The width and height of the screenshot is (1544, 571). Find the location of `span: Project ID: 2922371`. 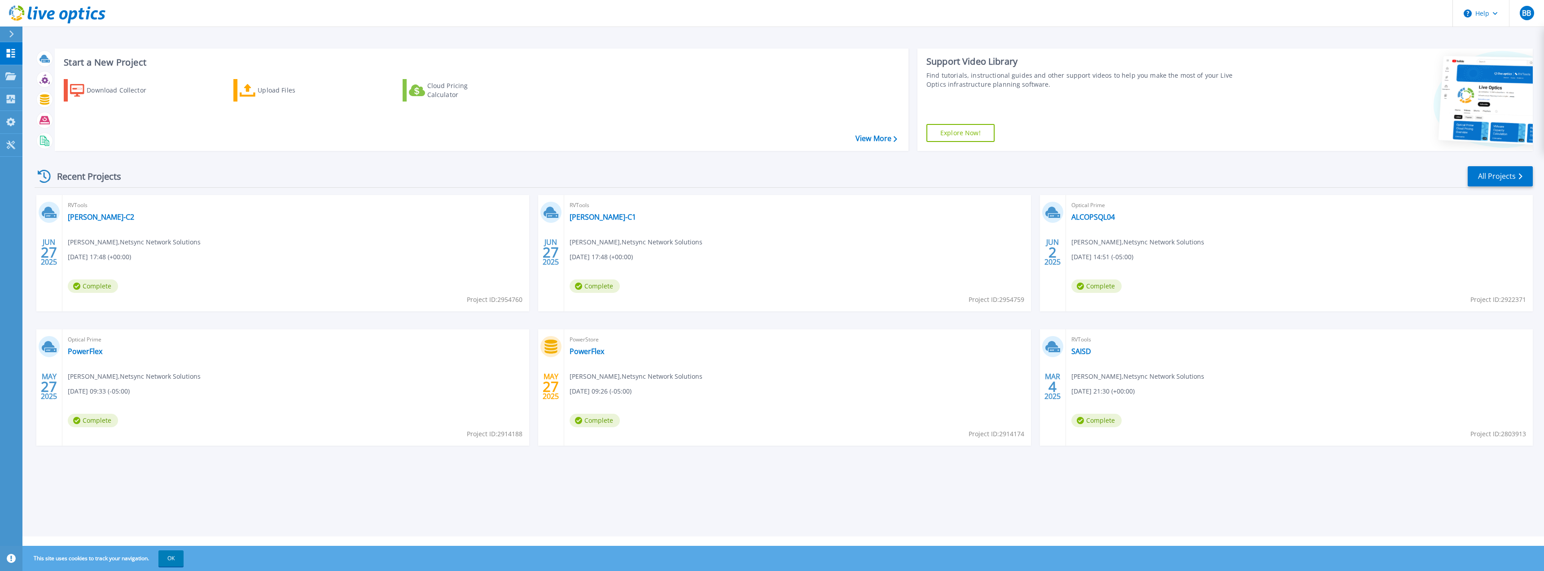

span: Project ID: 2922371 is located at coordinates (1499, 299).